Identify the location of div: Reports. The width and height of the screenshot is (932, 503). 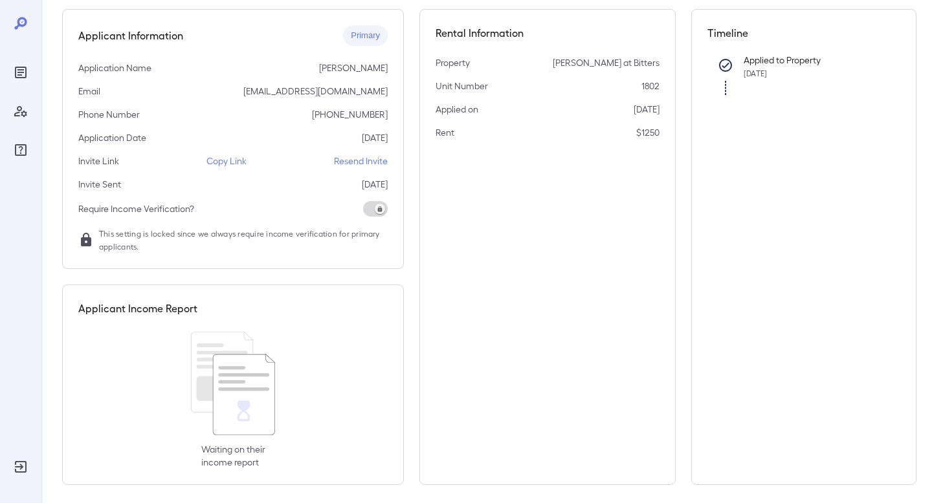
(21, 72).